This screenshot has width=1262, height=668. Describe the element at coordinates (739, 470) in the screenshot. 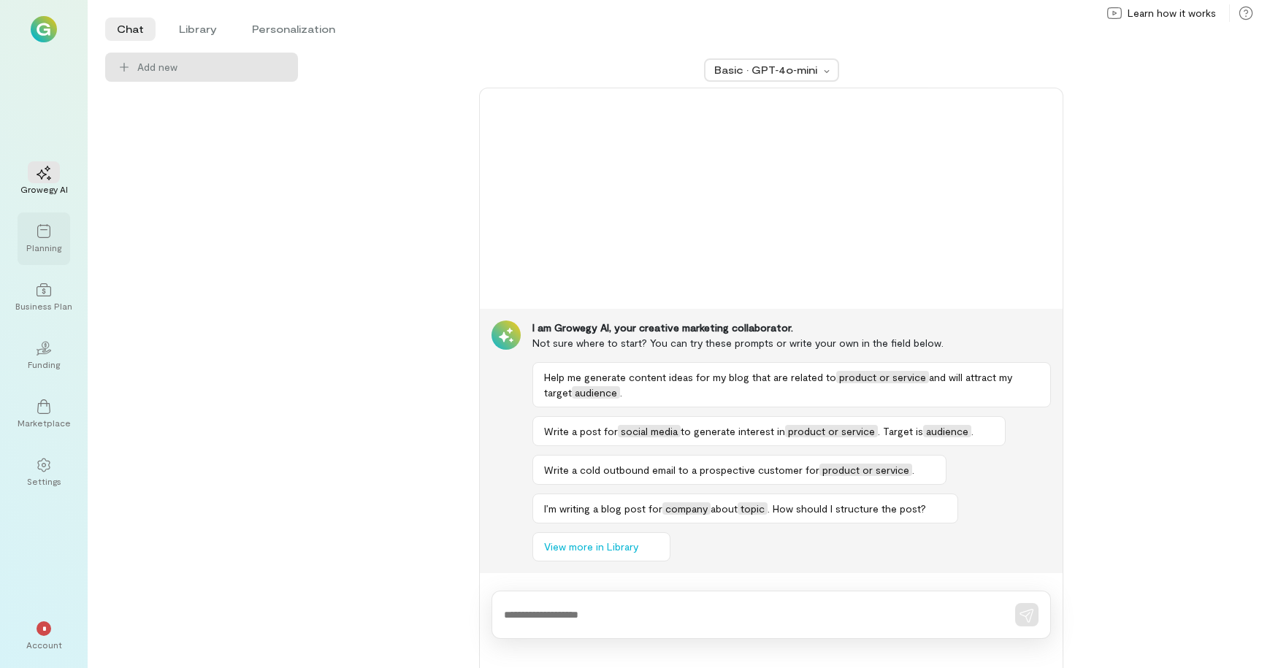

I see `button: Write a cold outbound email to a prospective customer forproduct or service.` at that location.